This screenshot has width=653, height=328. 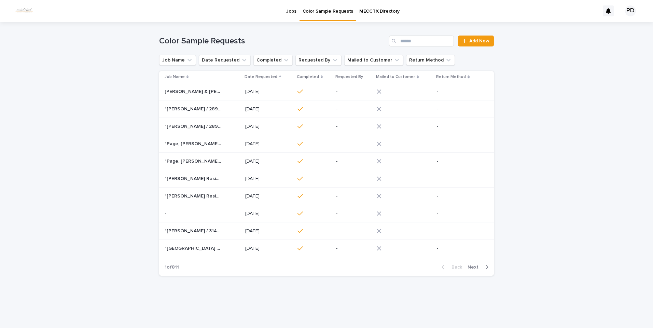 I want to click on p: Mailed to Customer, so click(x=395, y=77).